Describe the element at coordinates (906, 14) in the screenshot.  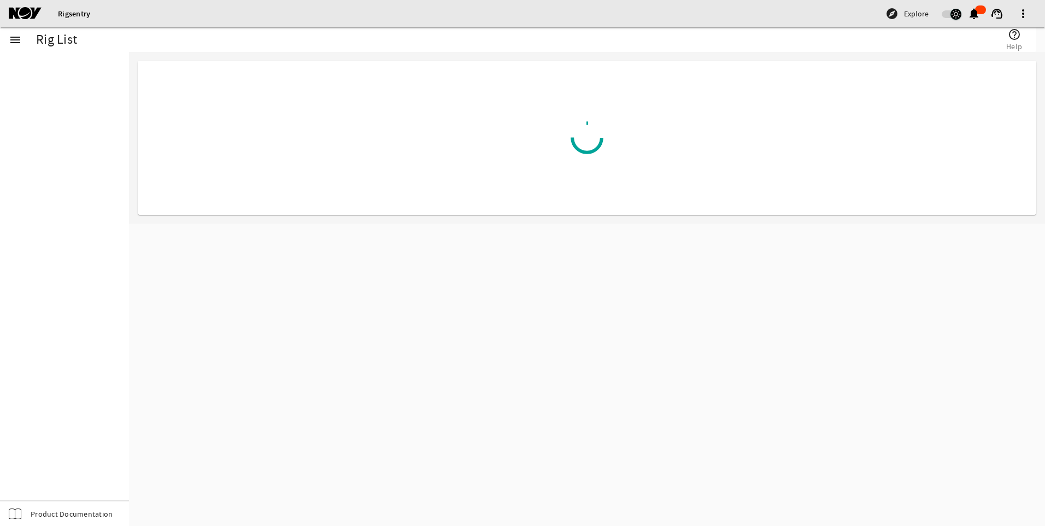
I see `button: Explore` at that location.